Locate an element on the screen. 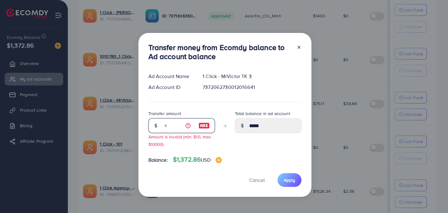 The width and height of the screenshot is (448, 213). label: Transfer amount is located at coordinates (165, 114).